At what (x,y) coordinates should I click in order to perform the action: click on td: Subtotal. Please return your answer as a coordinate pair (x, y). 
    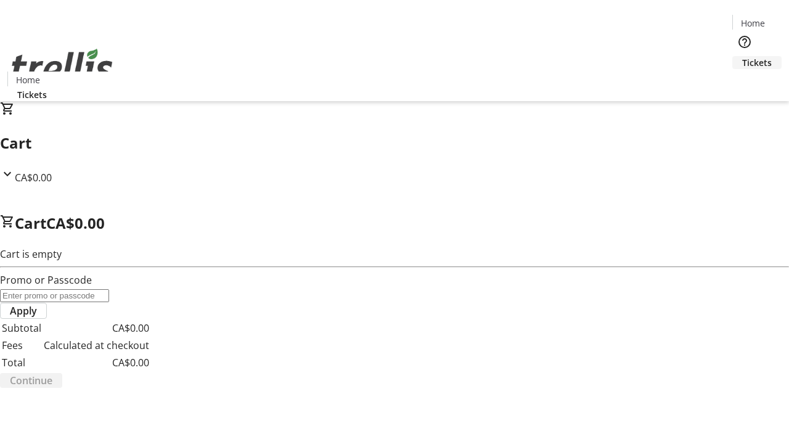
    Looking at the image, I should click on (22, 328).